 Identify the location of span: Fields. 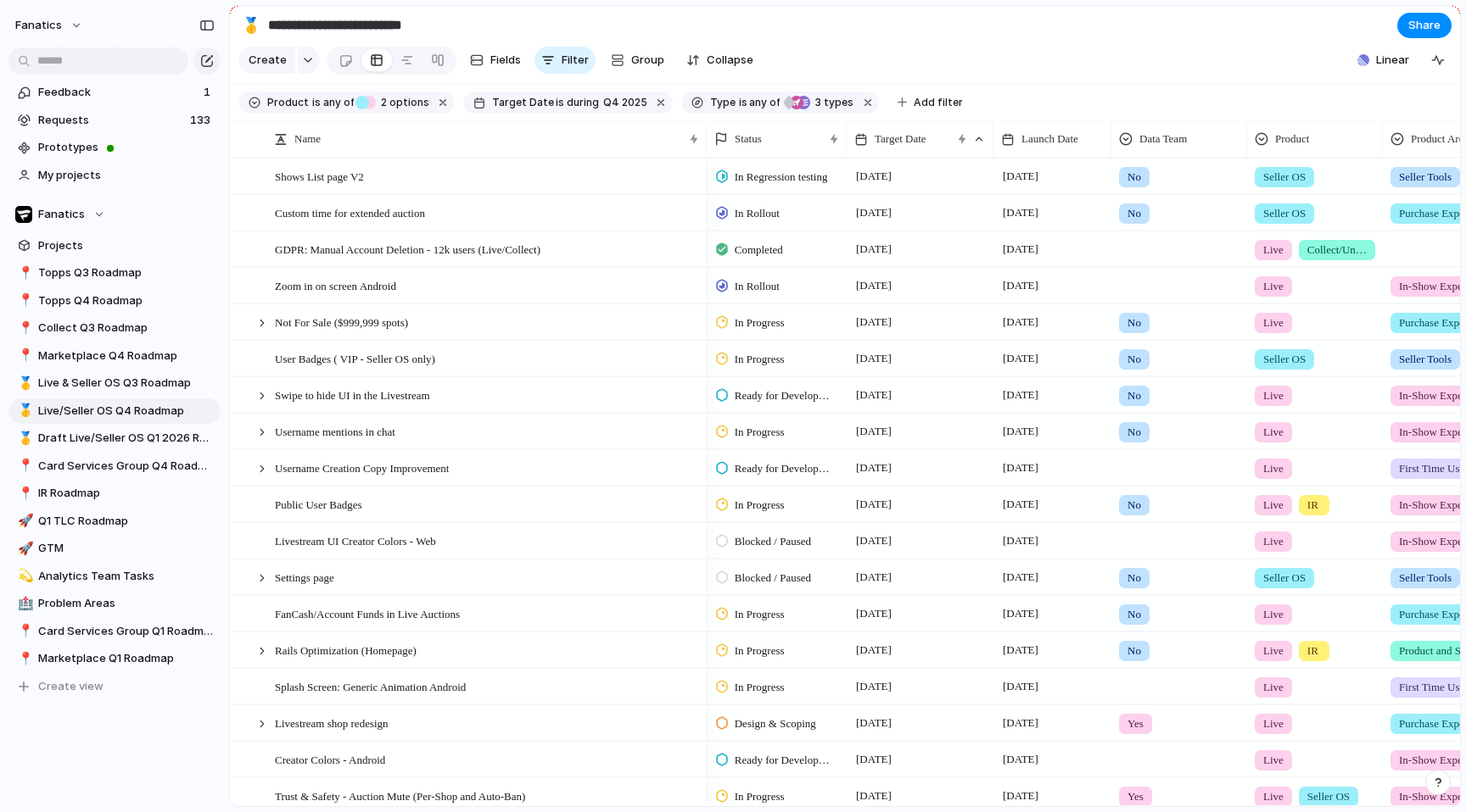
(506, 60).